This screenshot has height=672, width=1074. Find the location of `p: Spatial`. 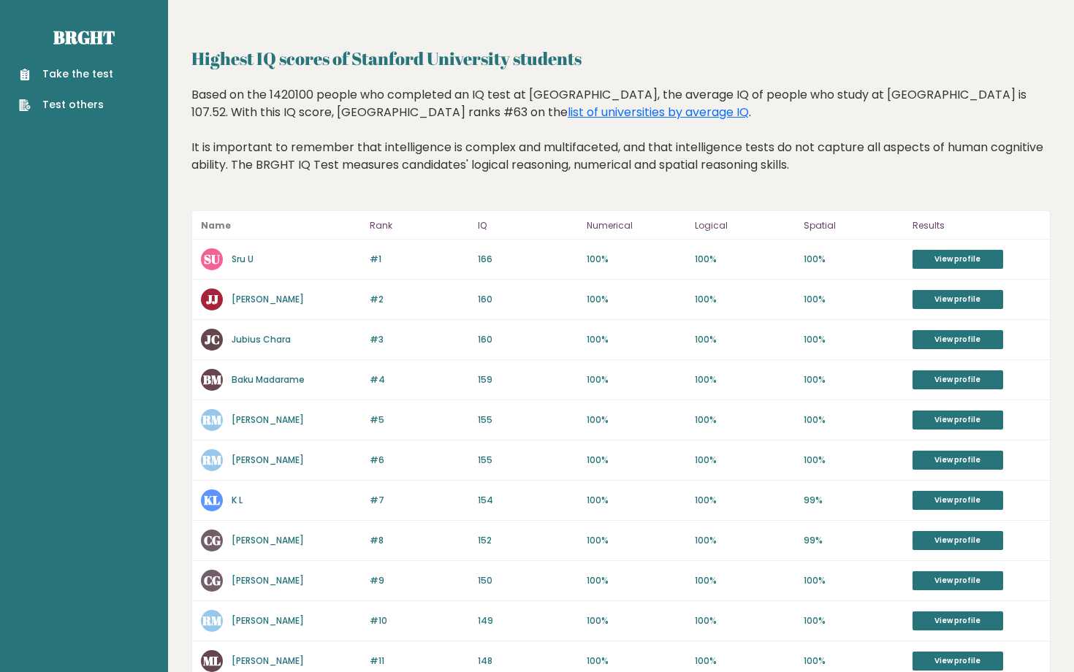

p: Spatial is located at coordinates (854, 226).